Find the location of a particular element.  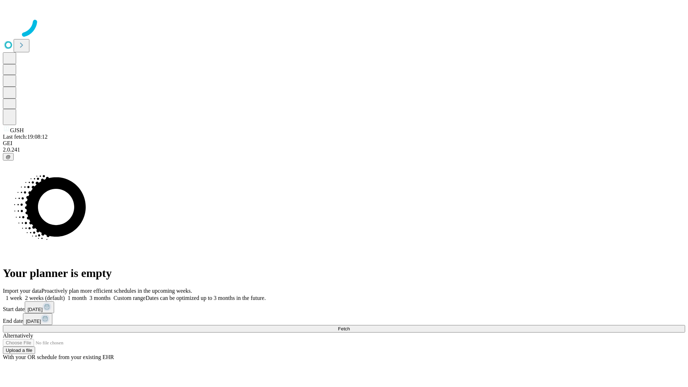

div: Start date is located at coordinates (344, 307).